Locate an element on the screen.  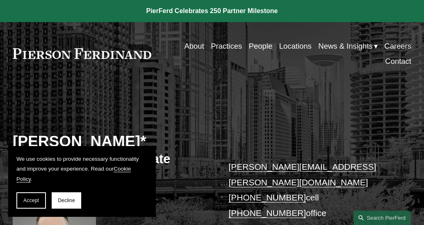
a: People is located at coordinates (261, 46).